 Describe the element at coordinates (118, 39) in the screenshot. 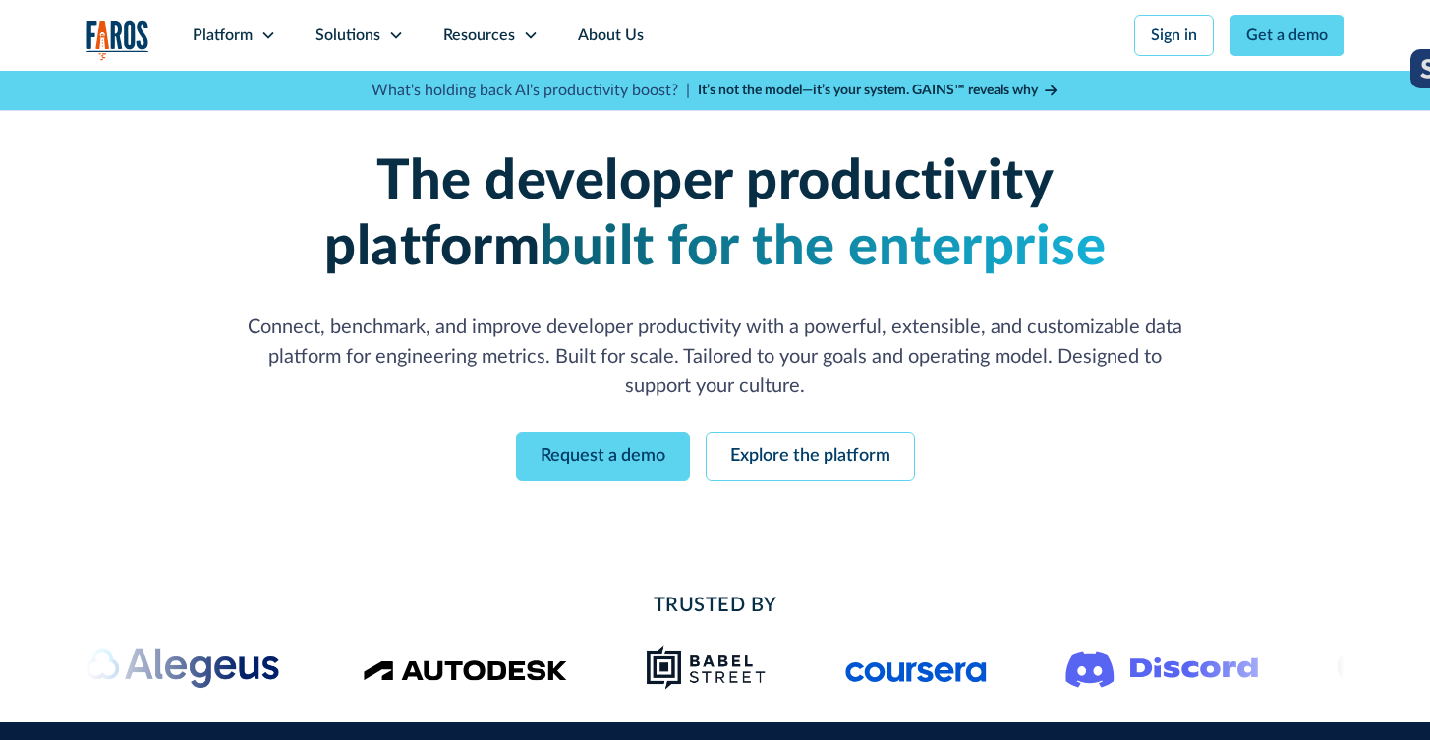

I see `a: home` at that location.